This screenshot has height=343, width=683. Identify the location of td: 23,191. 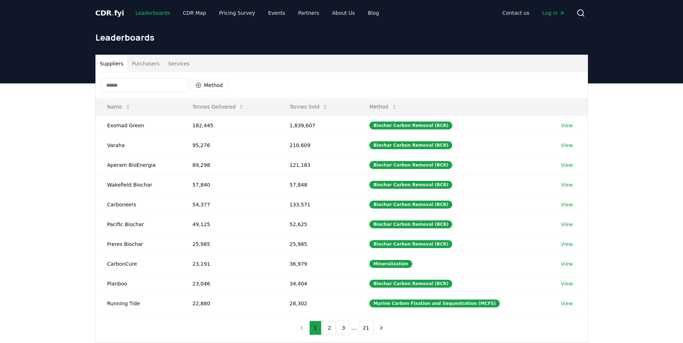
(230, 264).